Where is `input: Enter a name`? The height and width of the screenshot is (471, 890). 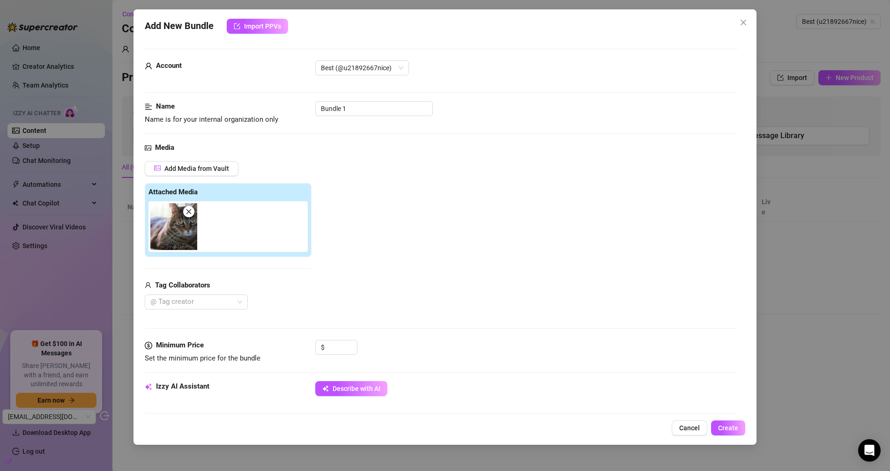
input: Enter a name is located at coordinates (374, 109).